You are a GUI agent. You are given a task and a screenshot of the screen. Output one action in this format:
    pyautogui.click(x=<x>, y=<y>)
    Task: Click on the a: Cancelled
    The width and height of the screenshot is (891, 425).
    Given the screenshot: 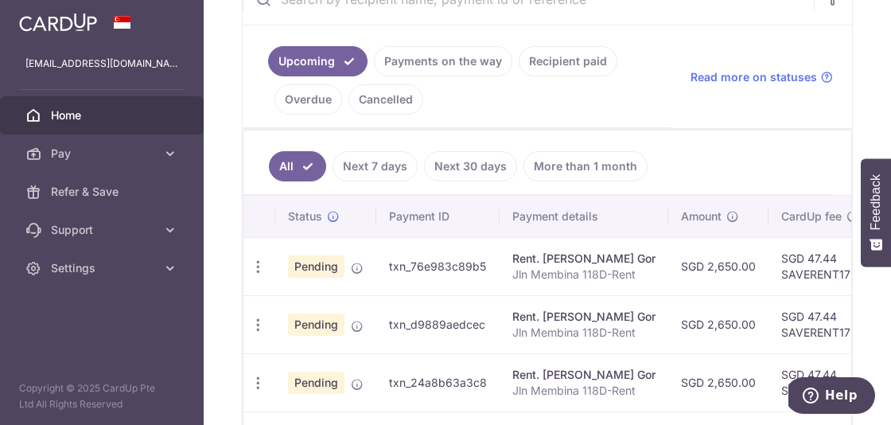 What is the action you would take?
    pyautogui.click(x=386, y=99)
    